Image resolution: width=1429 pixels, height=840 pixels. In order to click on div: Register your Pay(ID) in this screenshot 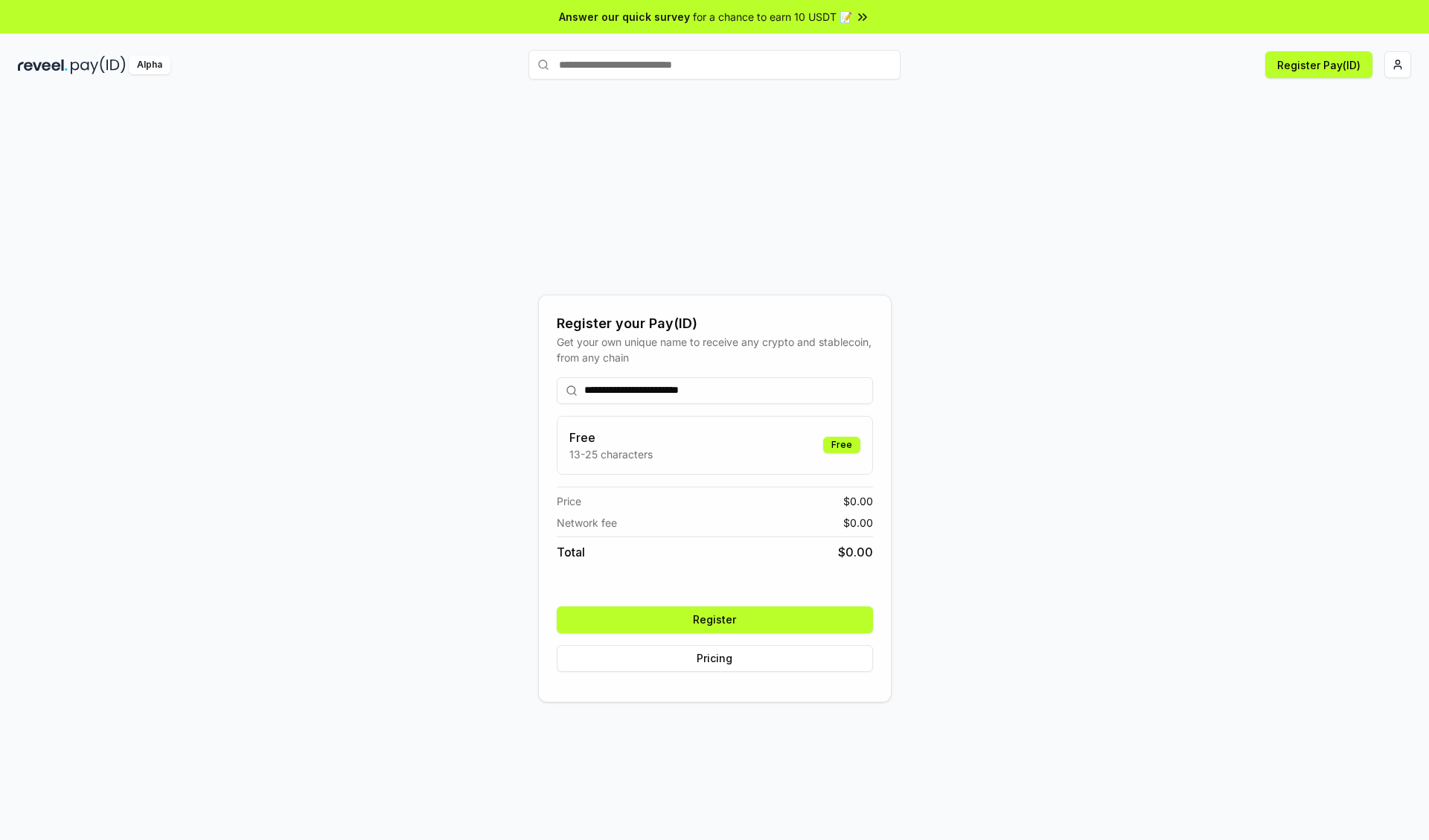, I will do `click(714, 324)`.